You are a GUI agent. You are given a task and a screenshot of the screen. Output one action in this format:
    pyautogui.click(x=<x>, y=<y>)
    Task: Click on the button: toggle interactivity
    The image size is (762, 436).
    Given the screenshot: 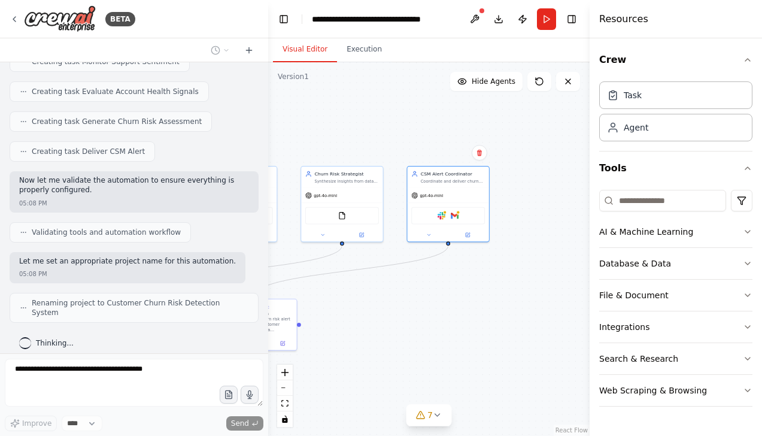 What is the action you would take?
    pyautogui.click(x=285, y=419)
    